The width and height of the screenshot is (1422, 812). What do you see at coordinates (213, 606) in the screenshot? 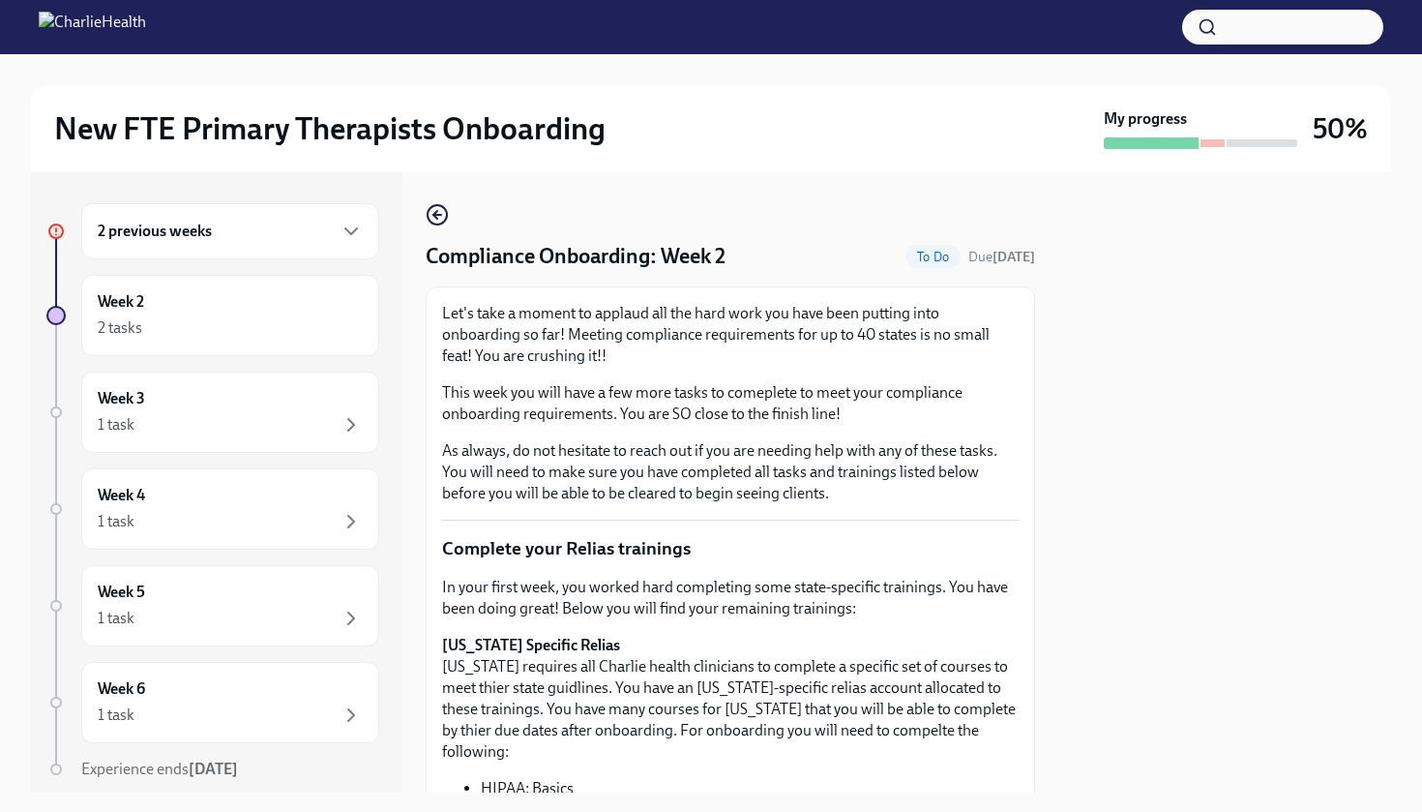
I see `a: Week 51 task` at bounding box center [213, 606].